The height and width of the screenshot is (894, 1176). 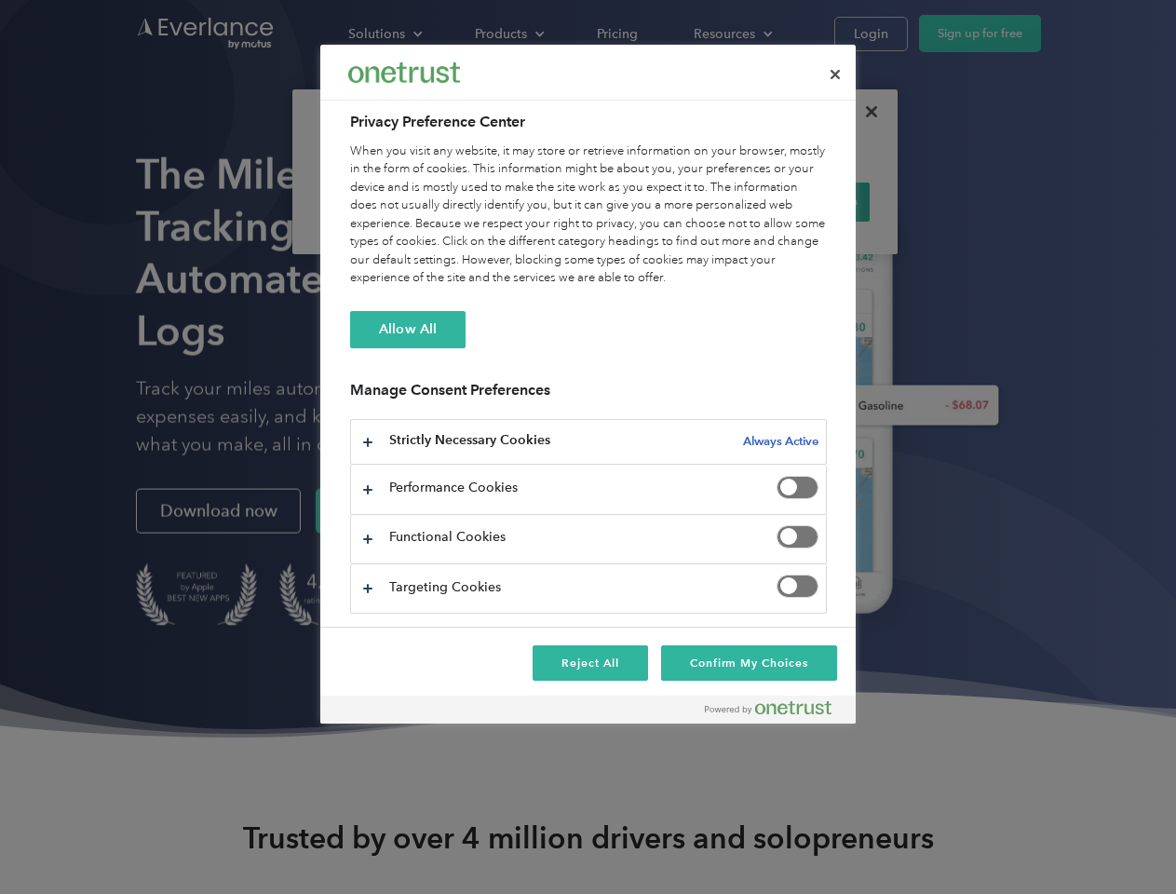 What do you see at coordinates (589, 395) in the screenshot?
I see `h3: Manage Consent Preferences` at bounding box center [589, 395].